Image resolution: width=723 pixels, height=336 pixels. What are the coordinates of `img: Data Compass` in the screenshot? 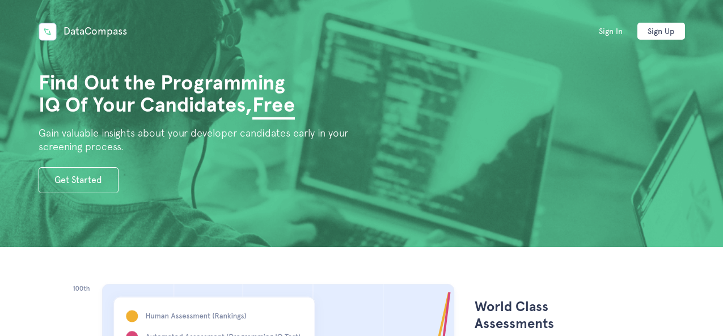 It's located at (48, 32).